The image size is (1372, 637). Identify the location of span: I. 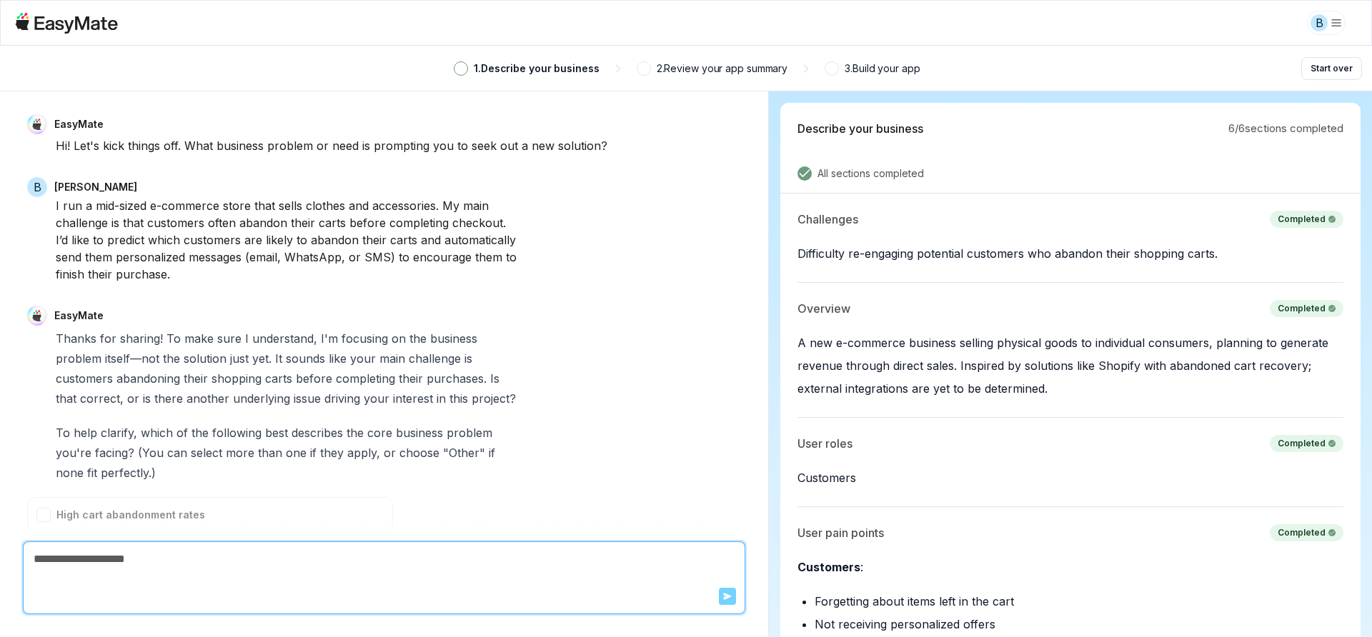
(246, 339).